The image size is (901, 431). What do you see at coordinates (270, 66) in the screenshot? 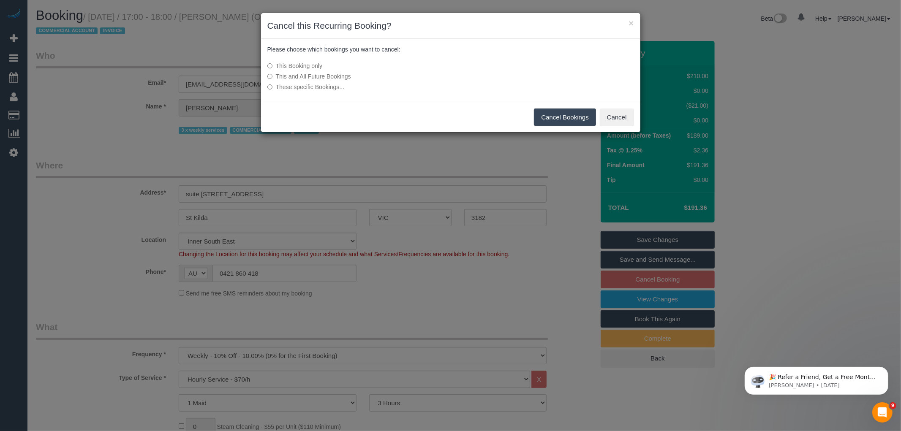
I see `input: This Booking only` at bounding box center [270, 66].